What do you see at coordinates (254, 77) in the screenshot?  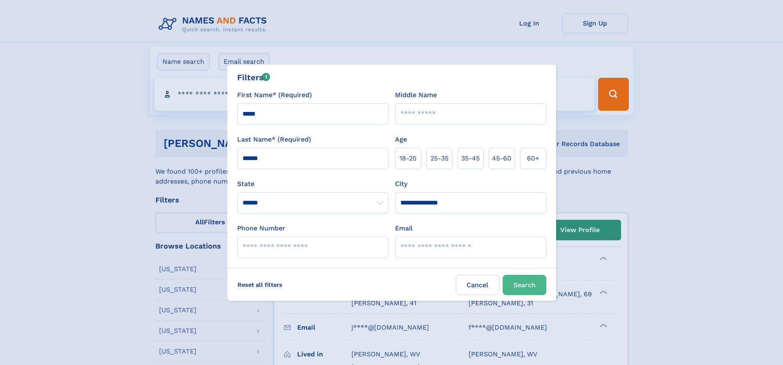 I see `div: Filters` at bounding box center [254, 77].